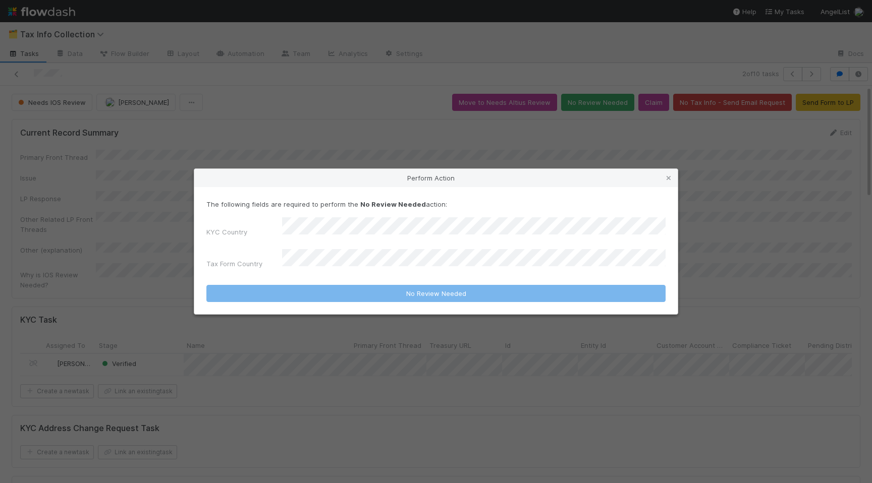 This screenshot has height=483, width=872. I want to click on button: No Review Needed, so click(436, 294).